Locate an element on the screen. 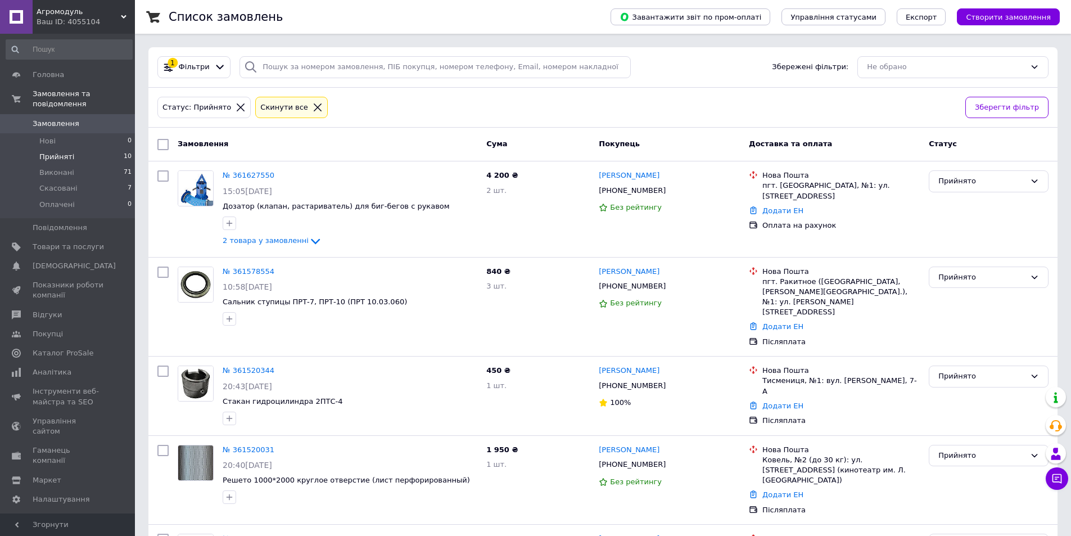 This screenshot has height=536, width=1071. span: Прийняті is located at coordinates (57, 157).